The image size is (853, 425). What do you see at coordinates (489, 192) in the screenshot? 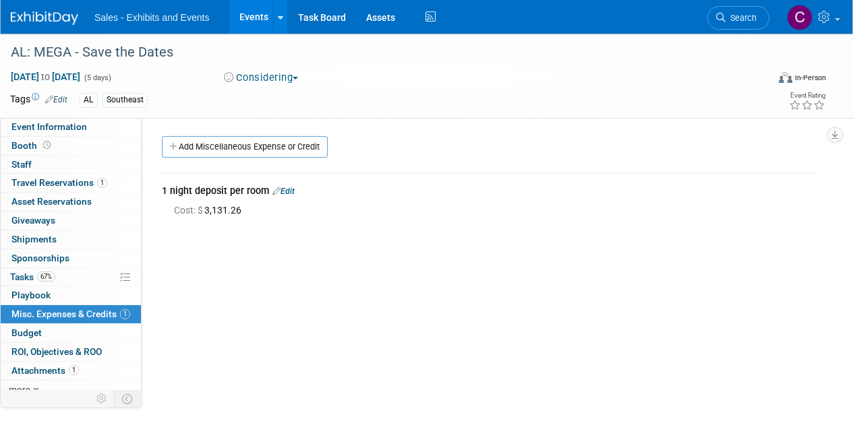
I see `div: 1 night deposit per room` at bounding box center [489, 192].